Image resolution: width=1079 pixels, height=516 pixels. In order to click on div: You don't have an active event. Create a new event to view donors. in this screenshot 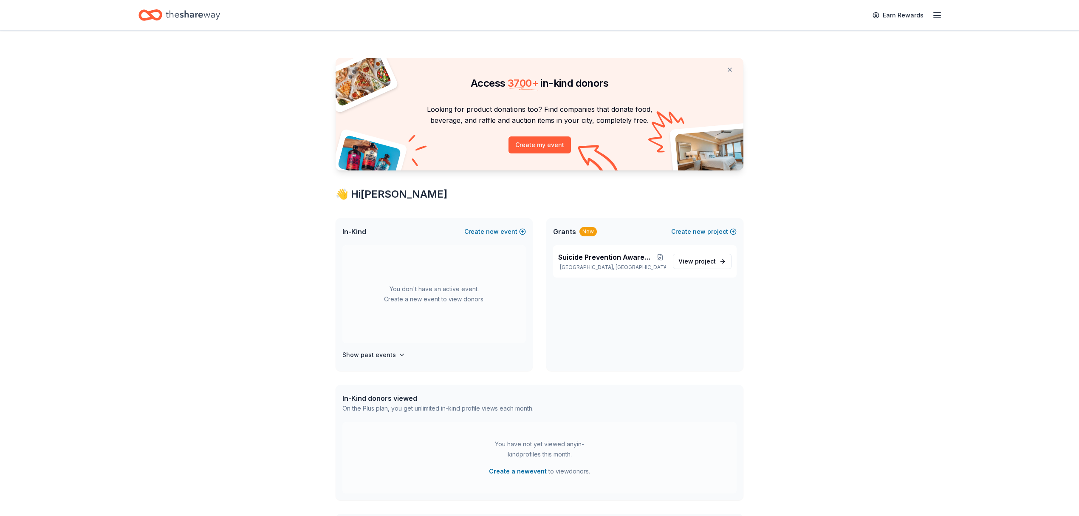, I will do `click(434, 294)`.